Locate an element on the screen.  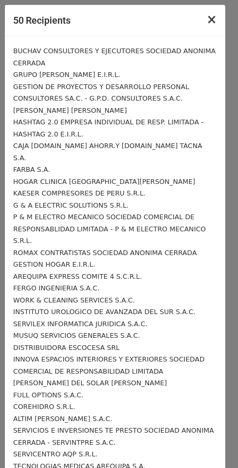
small: MUSUQ SERVICIOS GENERALES S.A.C. is located at coordinates (76, 335).